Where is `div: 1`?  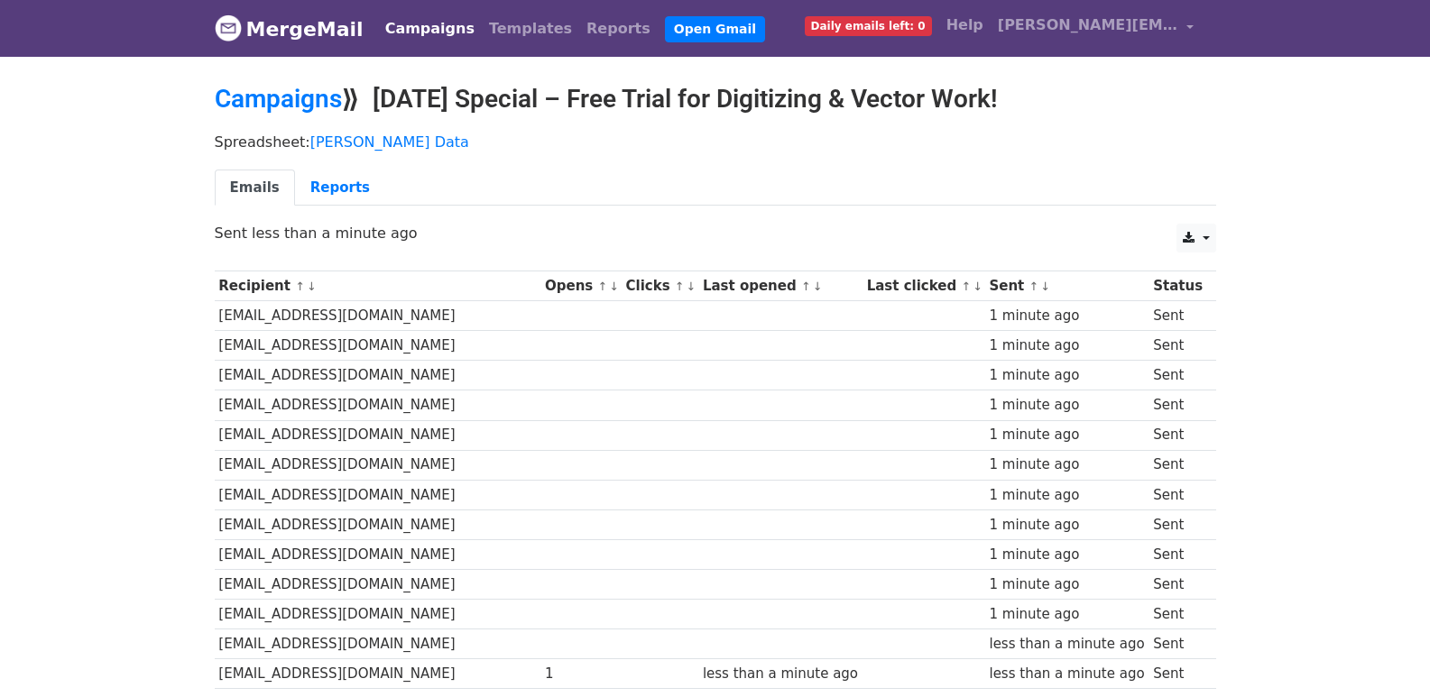
div: 1 is located at coordinates (581, 674).